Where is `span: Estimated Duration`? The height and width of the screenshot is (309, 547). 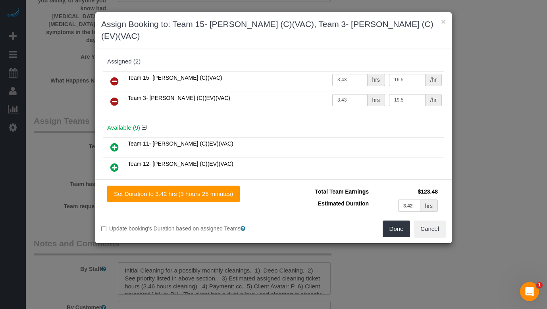
span: Estimated Duration is located at coordinates (344, 204).